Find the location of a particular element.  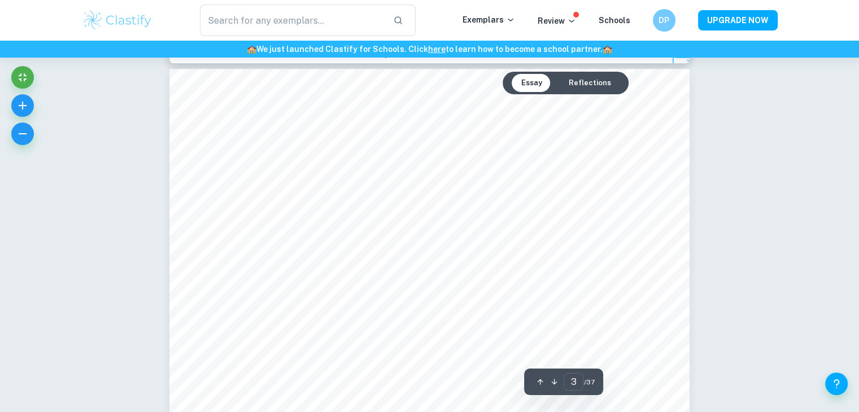

a: here is located at coordinates (437, 49).